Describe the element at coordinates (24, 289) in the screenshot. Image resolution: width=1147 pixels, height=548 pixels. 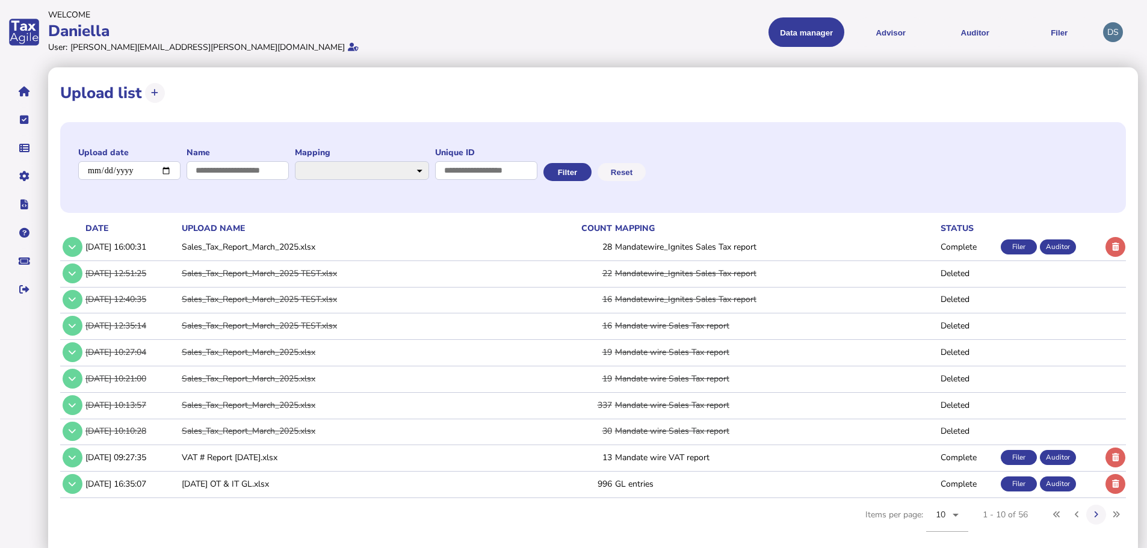
I see `button: Sign out` at that location.